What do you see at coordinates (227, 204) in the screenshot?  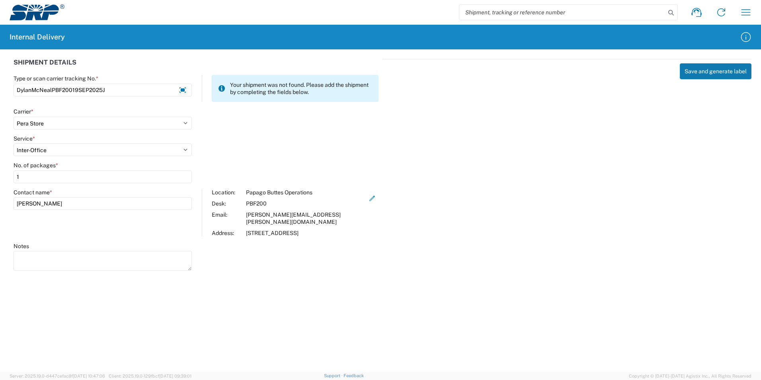 I see `div: Desk:` at bounding box center [227, 204].